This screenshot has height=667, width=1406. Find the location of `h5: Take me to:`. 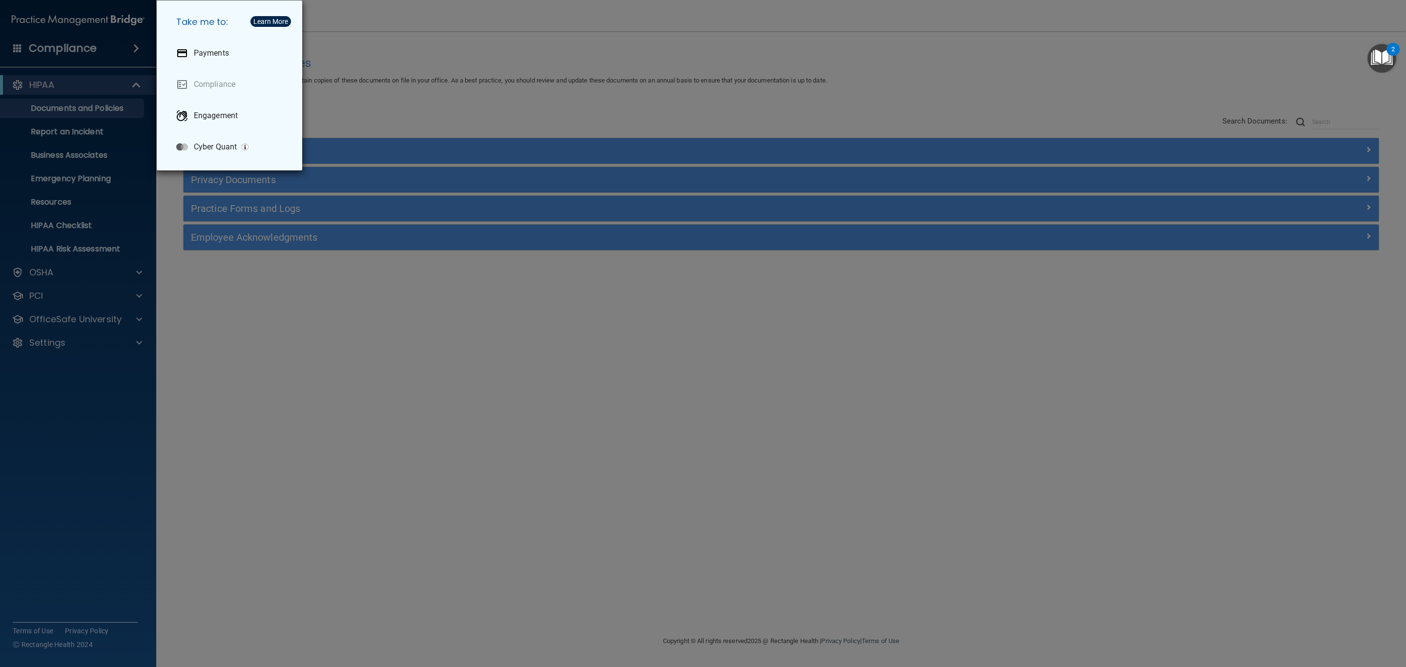

h5: Take me to: is located at coordinates (231, 22).